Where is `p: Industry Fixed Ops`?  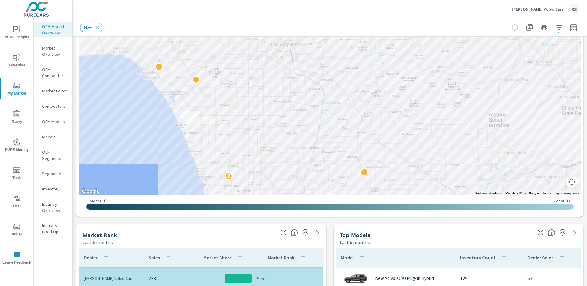
p: Industry Fixed Ops is located at coordinates (55, 228).